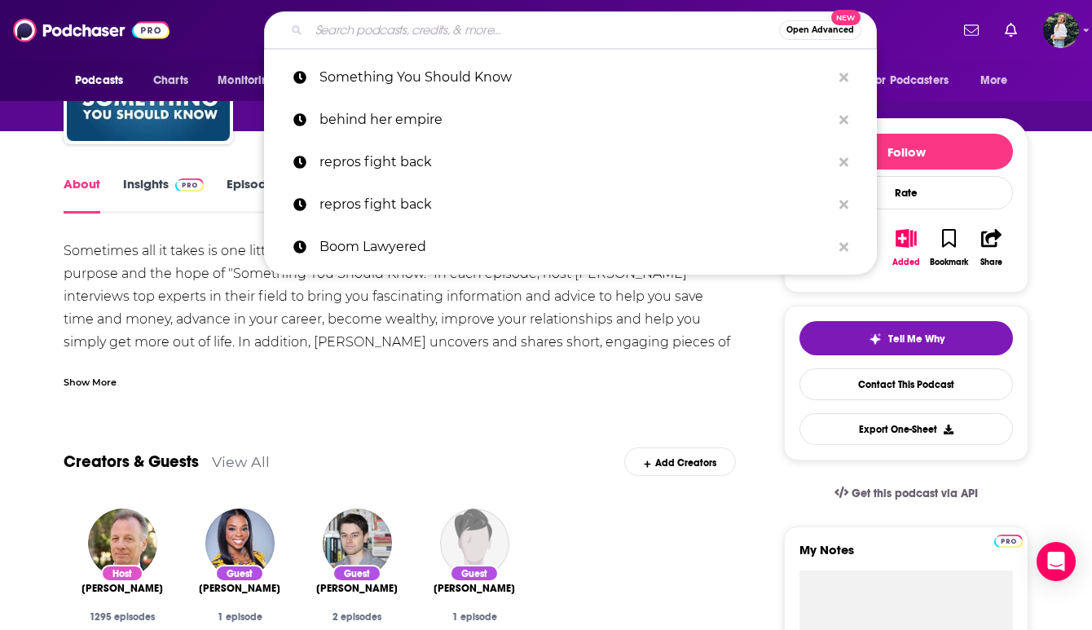 This screenshot has height=630, width=1092. Describe the element at coordinates (544, 30) in the screenshot. I see `input: Search podcasts, credits, & more...` at that location.